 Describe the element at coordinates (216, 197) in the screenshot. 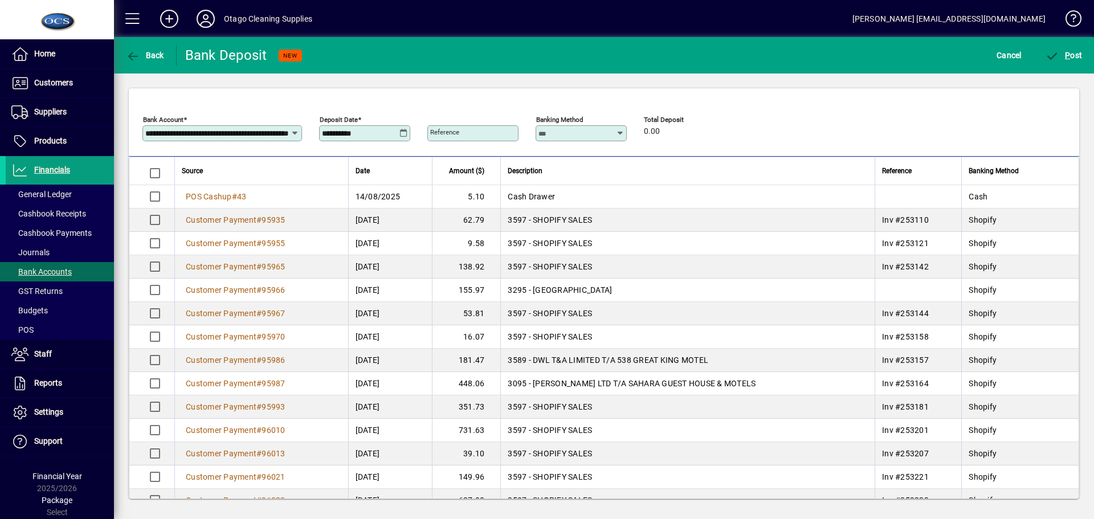

I see `a: POS Cashup#43` at that location.